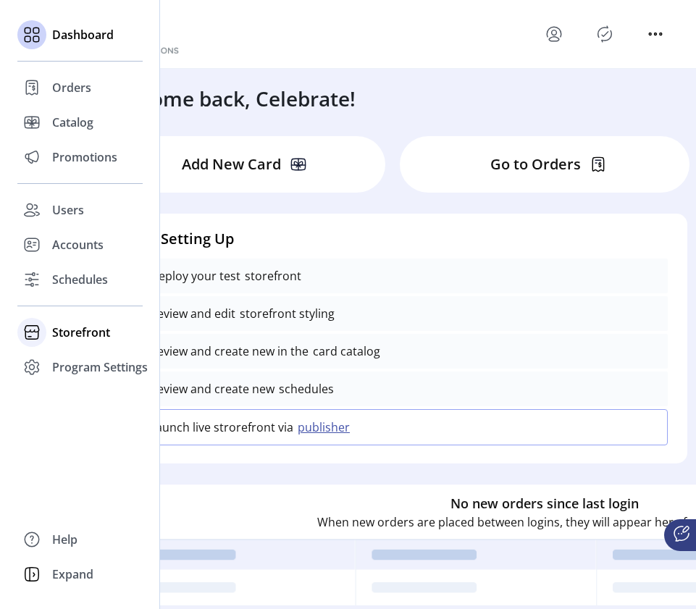 The image size is (696, 609). What do you see at coordinates (80, 280) in the screenshot?
I see `span: Schedules` at bounding box center [80, 280].